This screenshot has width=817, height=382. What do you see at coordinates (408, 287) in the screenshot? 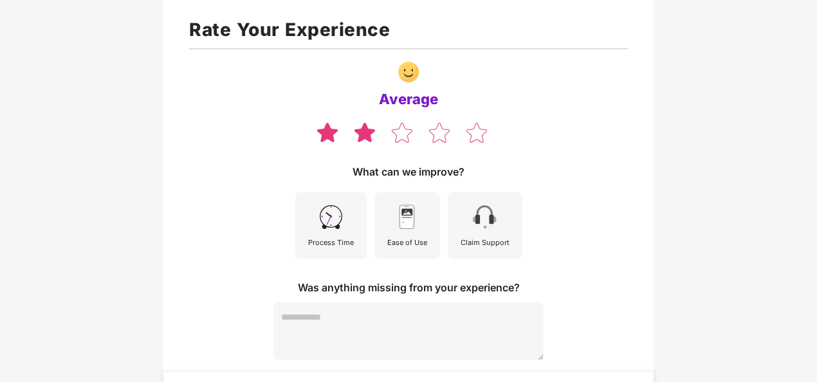
I see `div: Was anything missing from your experience?` at bounding box center [408, 287].